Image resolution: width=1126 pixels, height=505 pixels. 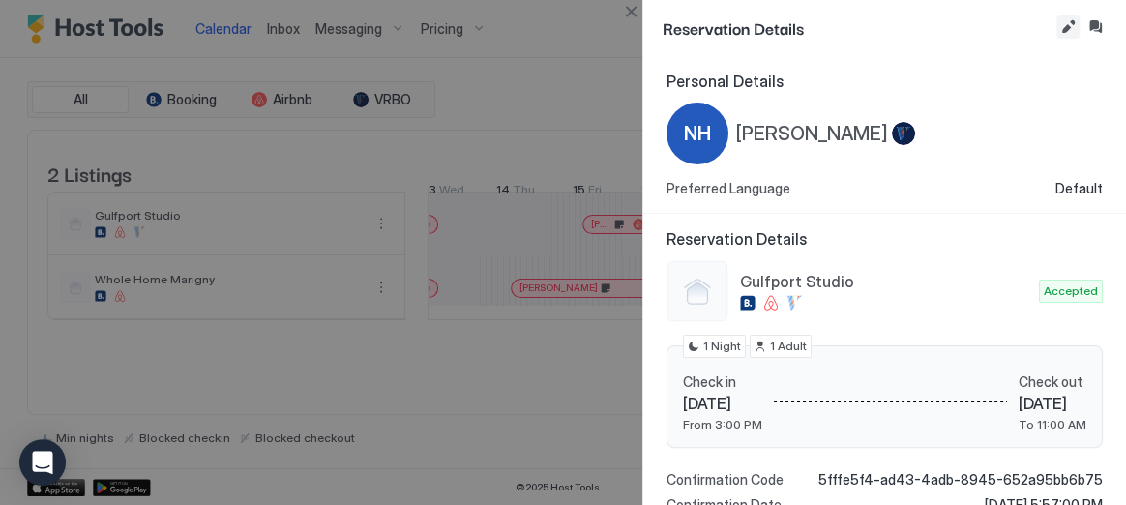 I want to click on span: To 11:00 AM, so click(x=1052, y=424).